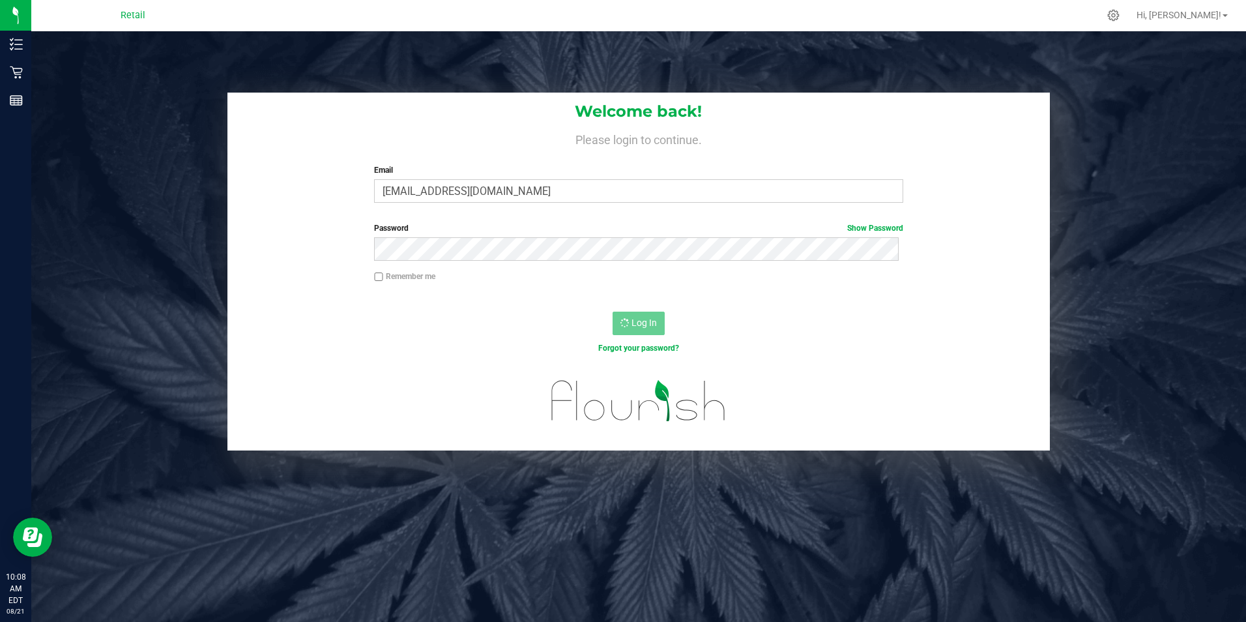 The image size is (1246, 622). What do you see at coordinates (639, 348) in the screenshot?
I see `a: Forgot your password?` at bounding box center [639, 348].